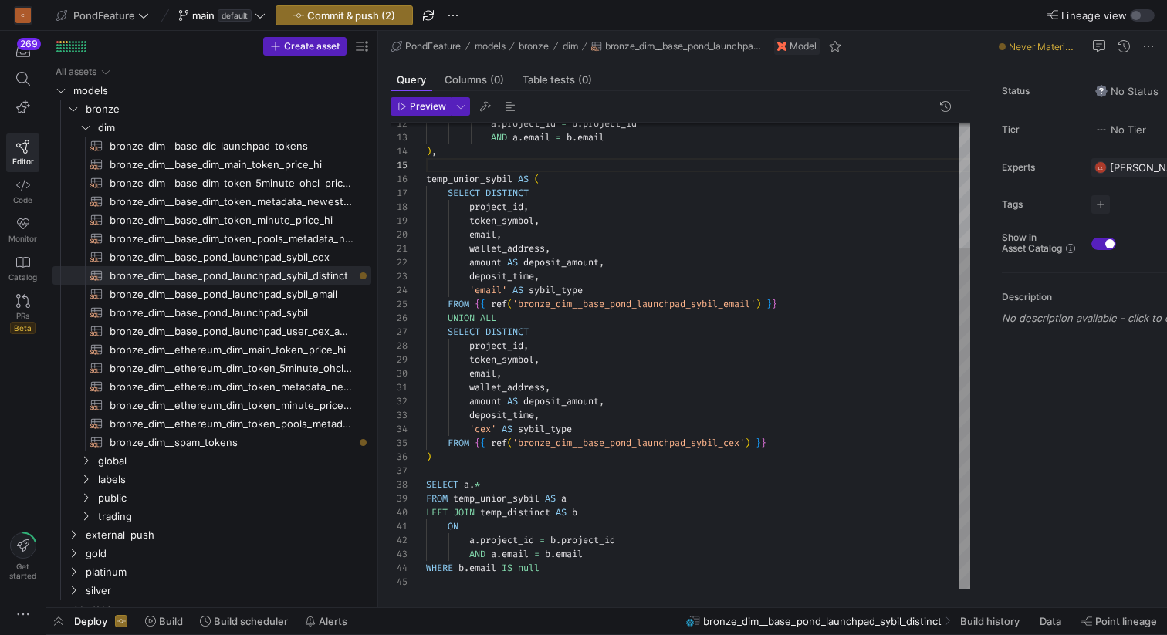 This screenshot has width=1167, height=635. I want to click on span: global, so click(233, 461).